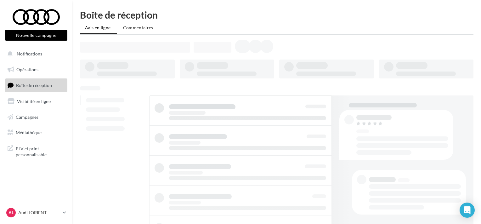 The image size is (481, 224). What do you see at coordinates (467, 210) in the screenshot?
I see `div: Open Intercom Messenger` at bounding box center [467, 210].